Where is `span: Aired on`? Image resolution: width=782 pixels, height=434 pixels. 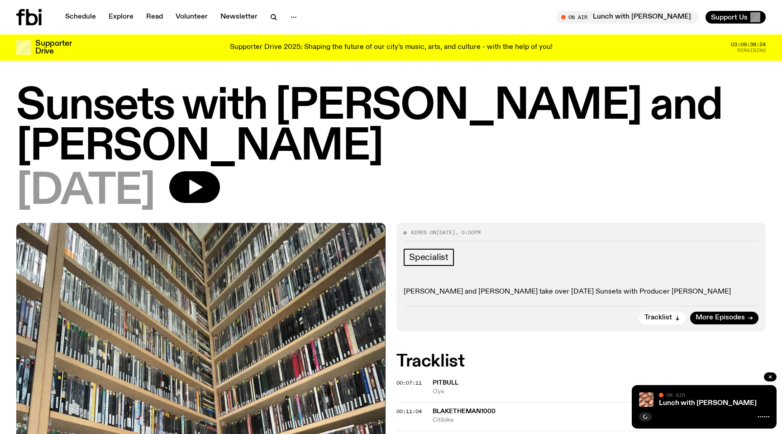 span: Aired on is located at coordinates (424, 232).